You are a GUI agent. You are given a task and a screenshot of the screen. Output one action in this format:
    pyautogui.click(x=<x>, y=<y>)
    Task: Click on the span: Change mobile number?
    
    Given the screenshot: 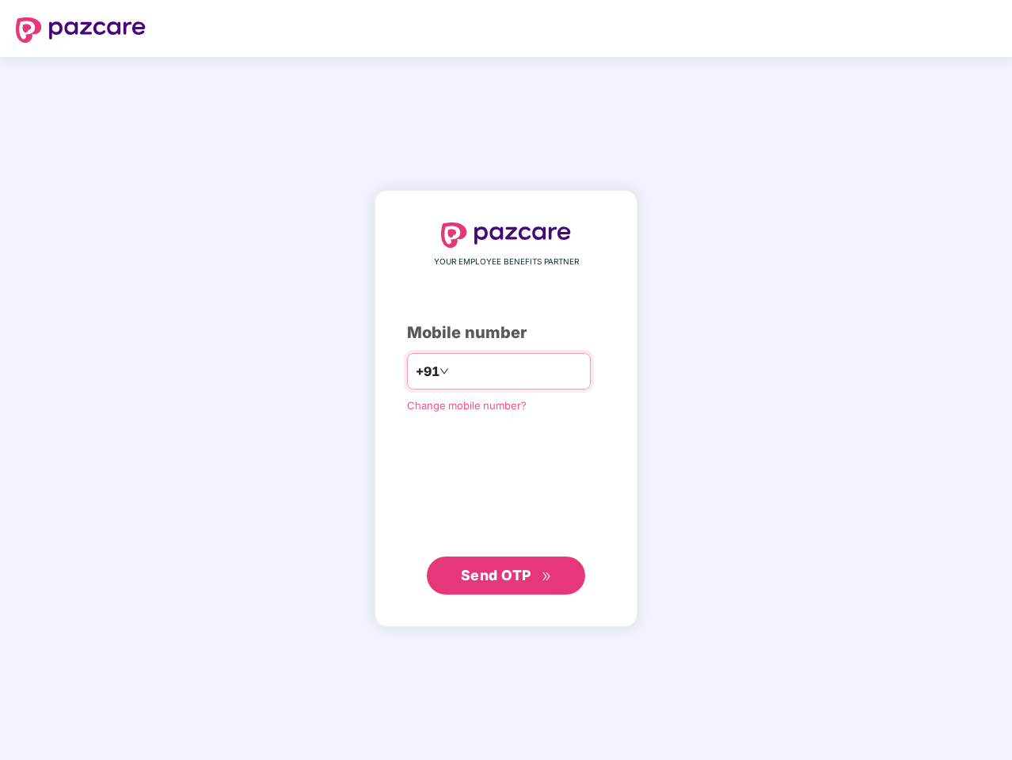 What is the action you would take?
    pyautogui.click(x=467, y=406)
    